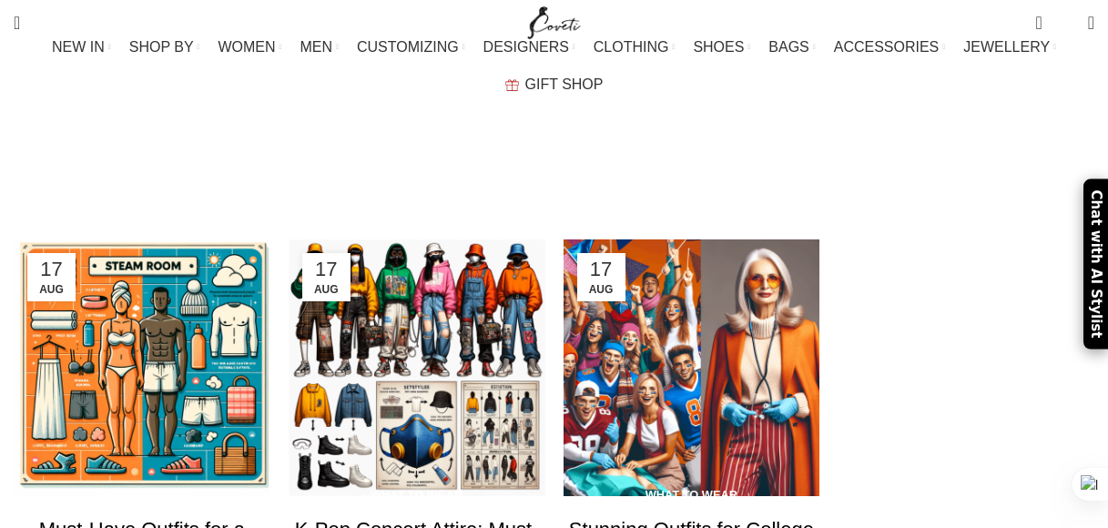 The image size is (1108, 528). Describe the element at coordinates (16, 23) in the screenshot. I see `a: Search` at that location.